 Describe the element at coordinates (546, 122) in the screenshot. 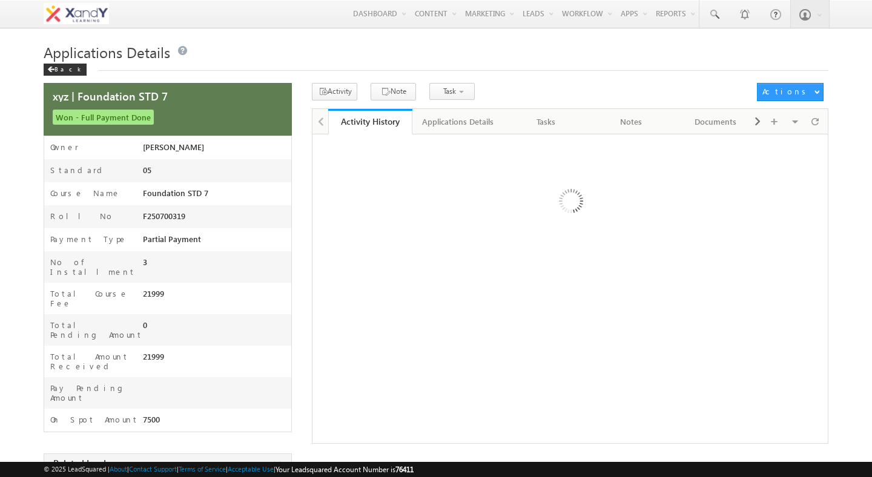

I see `div: Tasks` at that location.